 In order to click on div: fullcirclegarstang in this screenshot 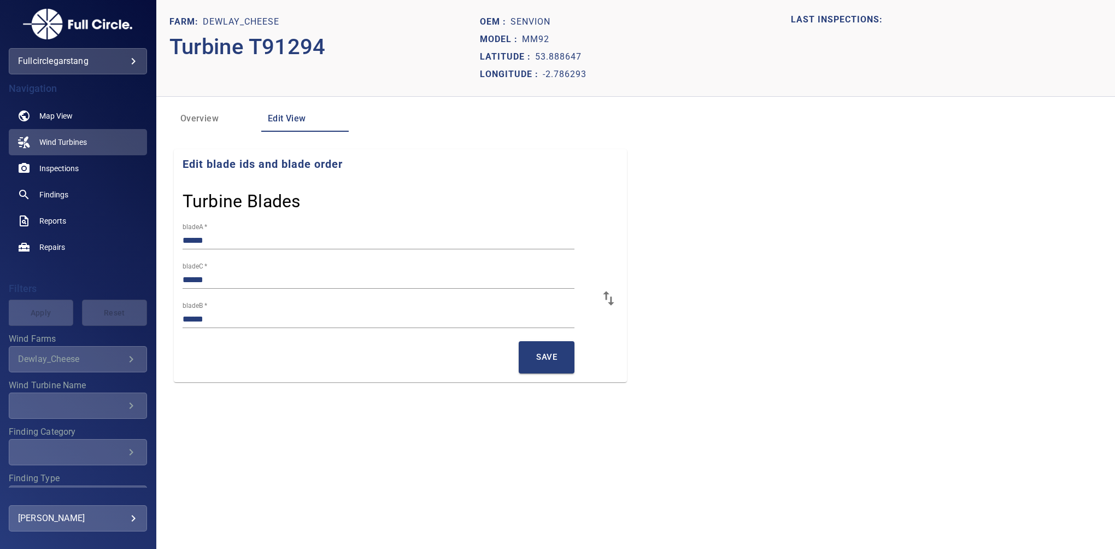, I will do `click(78, 61)`.